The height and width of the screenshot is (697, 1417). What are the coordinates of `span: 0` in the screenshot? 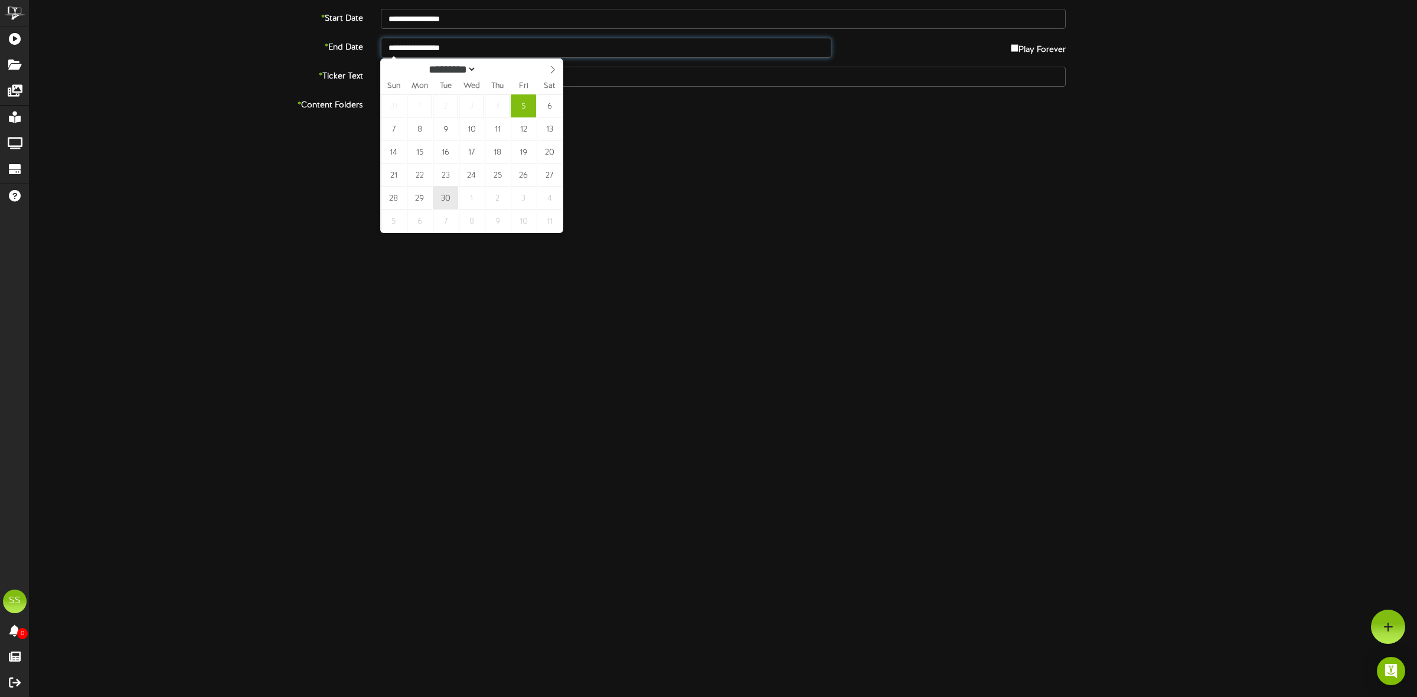 It's located at (22, 634).